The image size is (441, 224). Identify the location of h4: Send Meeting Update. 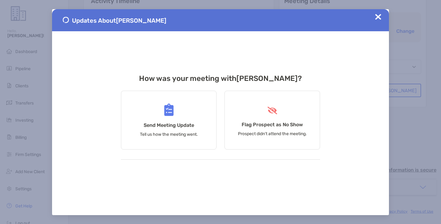
(169, 125).